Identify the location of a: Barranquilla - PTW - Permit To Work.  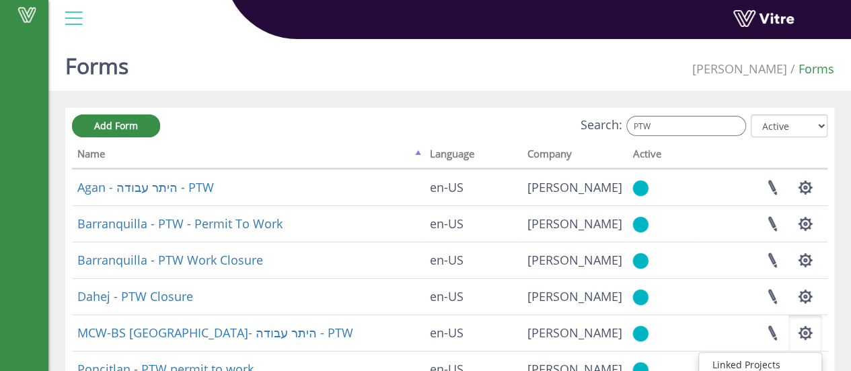
(180, 223).